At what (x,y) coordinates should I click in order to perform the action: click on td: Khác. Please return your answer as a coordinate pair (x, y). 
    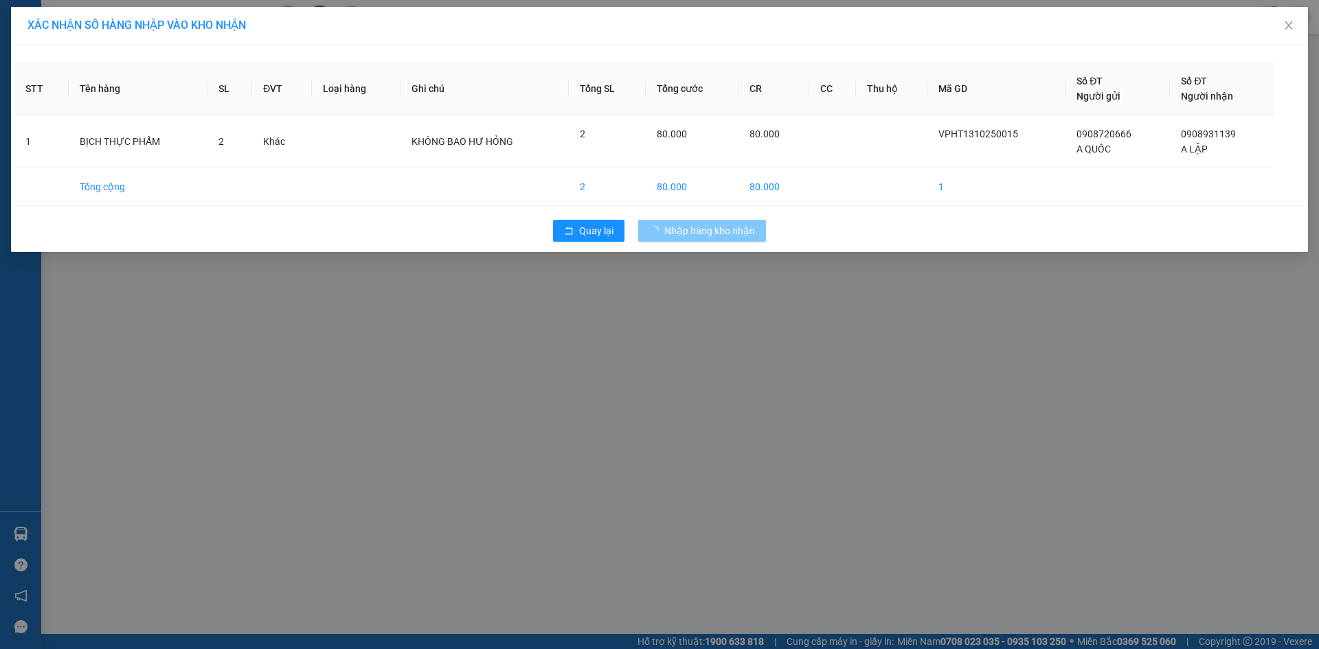
    Looking at the image, I should click on (282, 142).